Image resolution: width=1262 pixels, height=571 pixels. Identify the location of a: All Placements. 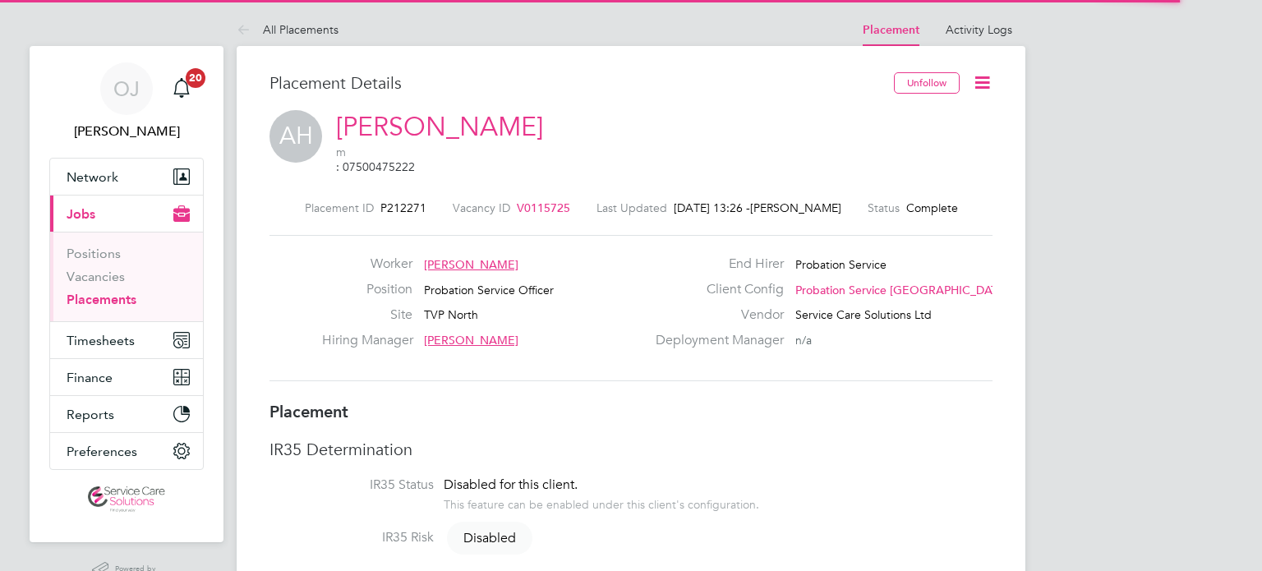
(288, 30).